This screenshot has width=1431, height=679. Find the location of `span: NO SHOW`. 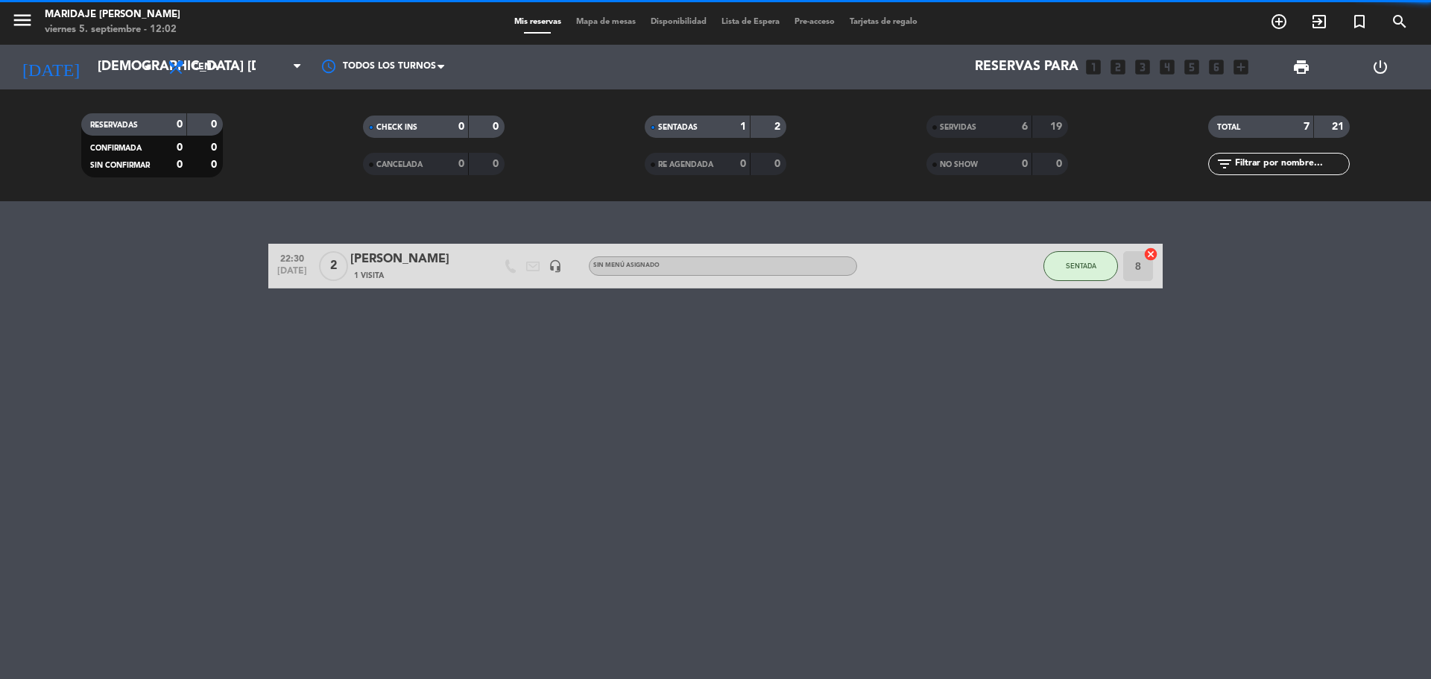

span: NO SHOW is located at coordinates (959, 165).